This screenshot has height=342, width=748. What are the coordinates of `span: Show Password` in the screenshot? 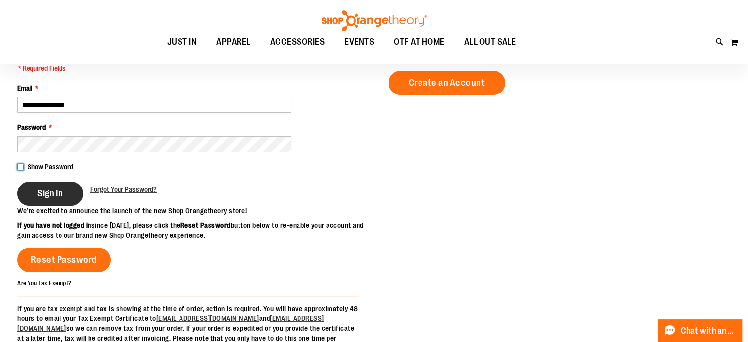 It's located at (50, 167).